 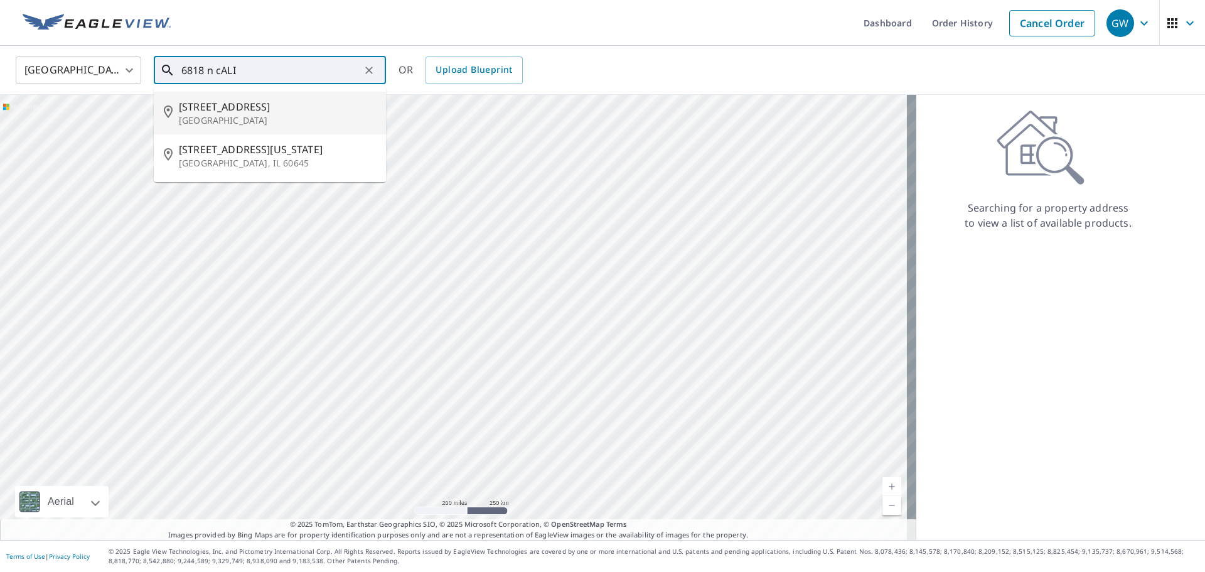 What do you see at coordinates (577, 523) in the screenshot?
I see `a: OpenStreetMap` at bounding box center [577, 523].